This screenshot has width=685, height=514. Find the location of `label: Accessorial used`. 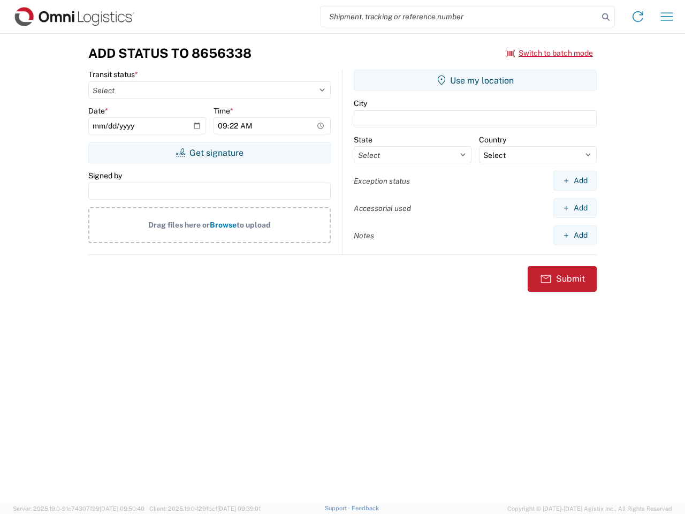

label: Accessorial used is located at coordinates (382, 208).